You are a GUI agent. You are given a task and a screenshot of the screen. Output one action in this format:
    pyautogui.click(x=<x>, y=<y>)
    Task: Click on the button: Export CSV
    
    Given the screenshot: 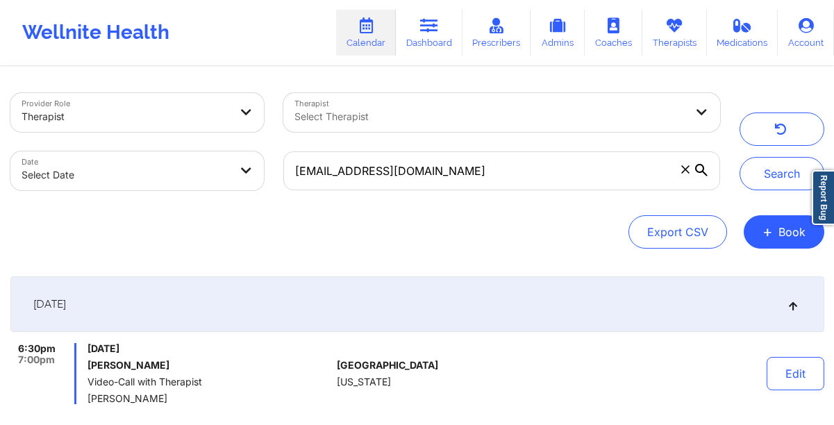 What is the action you would take?
    pyautogui.click(x=678, y=232)
    